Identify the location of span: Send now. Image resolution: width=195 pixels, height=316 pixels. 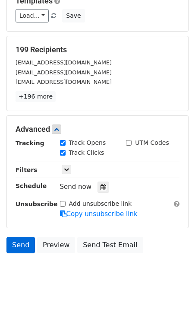
(76, 187).